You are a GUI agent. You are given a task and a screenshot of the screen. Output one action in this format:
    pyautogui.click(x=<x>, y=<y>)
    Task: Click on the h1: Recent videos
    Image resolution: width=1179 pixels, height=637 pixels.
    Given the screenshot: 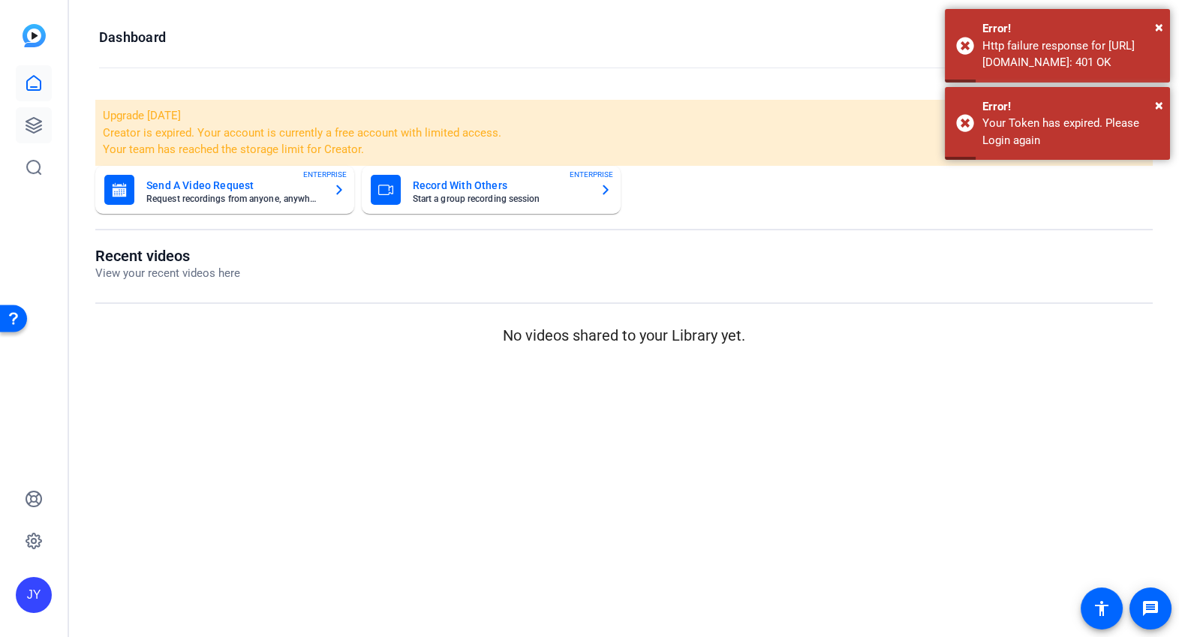 What is the action you would take?
    pyautogui.click(x=167, y=256)
    